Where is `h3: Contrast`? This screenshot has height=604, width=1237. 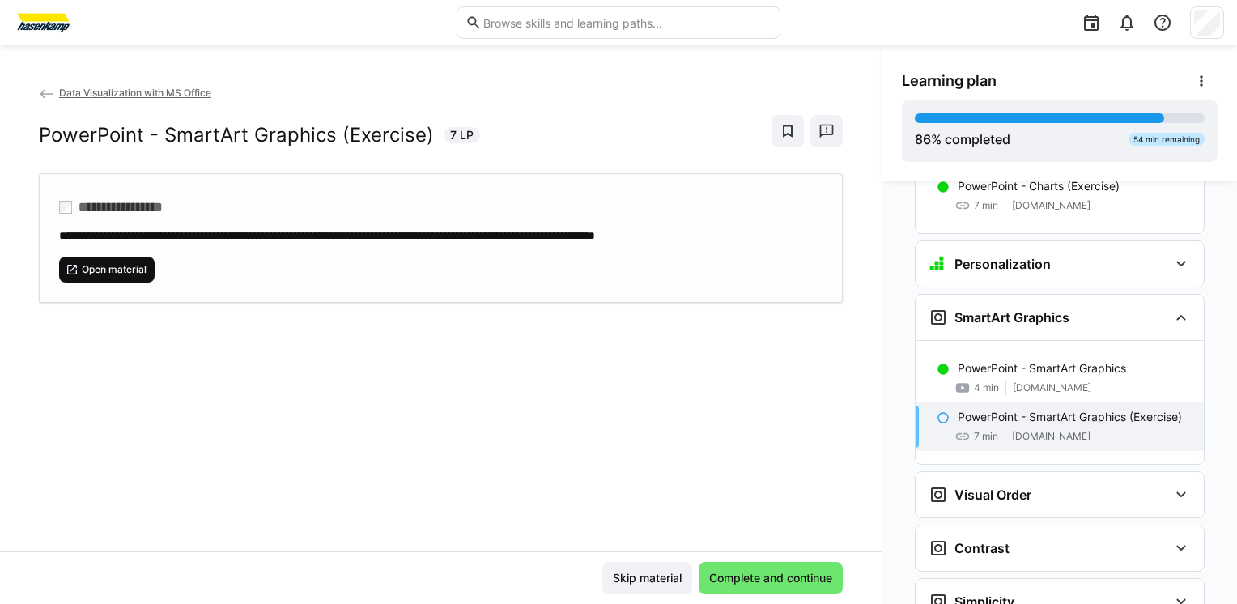
h3: Contrast is located at coordinates (982, 548).